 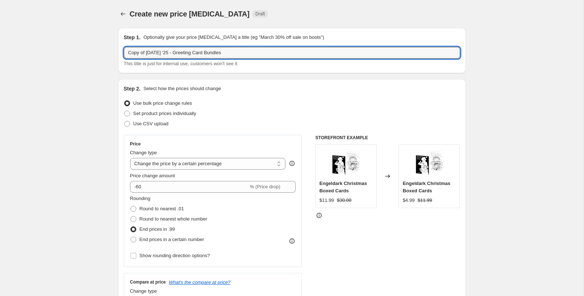 What do you see at coordinates (292, 163) in the screenshot?
I see `div: help` at bounding box center [292, 163].